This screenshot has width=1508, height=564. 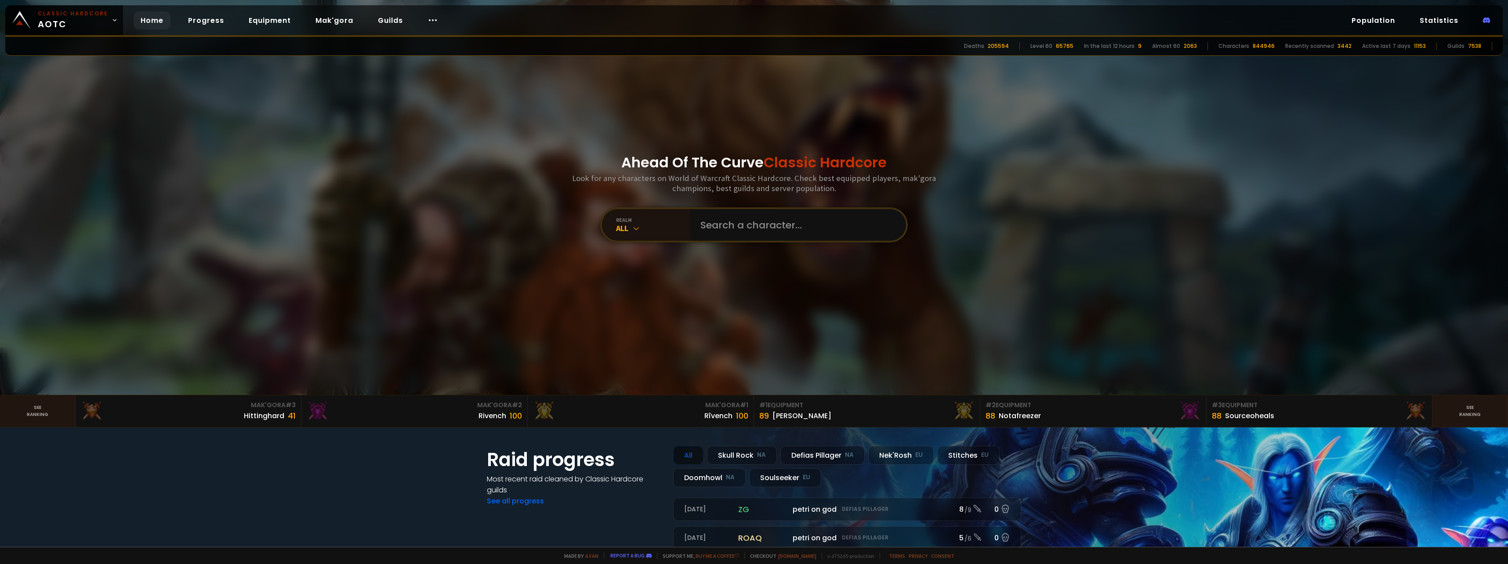 I want to click on span: Support me,, so click(x=698, y=556).